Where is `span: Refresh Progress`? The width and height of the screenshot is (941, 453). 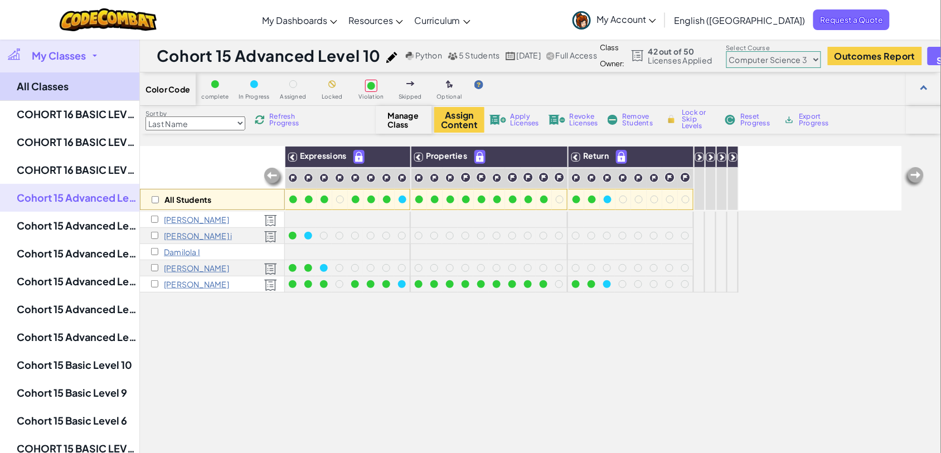
span: Refresh Progress is located at coordinates (287, 120).